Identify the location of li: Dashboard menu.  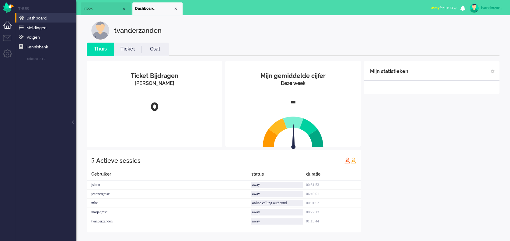
(10, 27).